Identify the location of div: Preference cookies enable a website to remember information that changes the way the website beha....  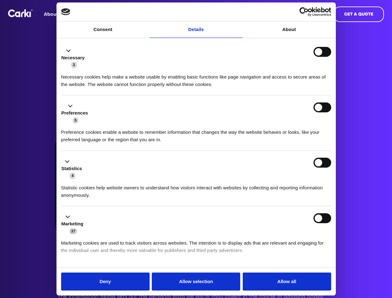
(196, 133).